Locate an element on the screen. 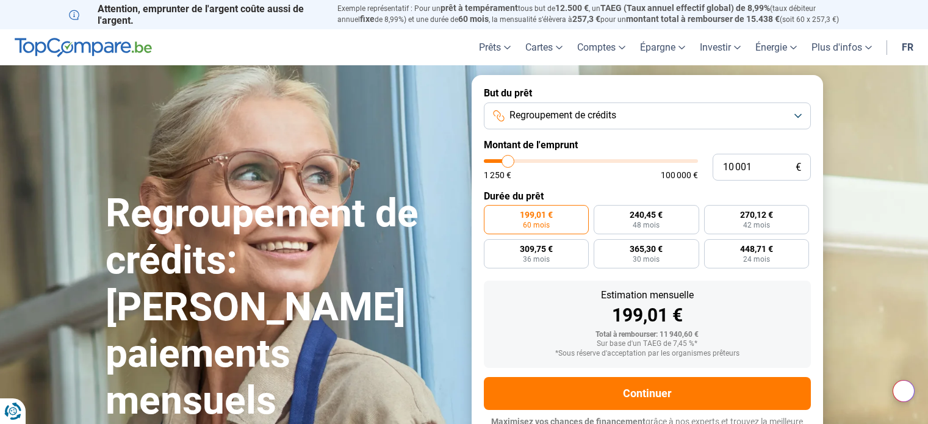 This screenshot has width=928, height=424. a: fr is located at coordinates (907, 47).